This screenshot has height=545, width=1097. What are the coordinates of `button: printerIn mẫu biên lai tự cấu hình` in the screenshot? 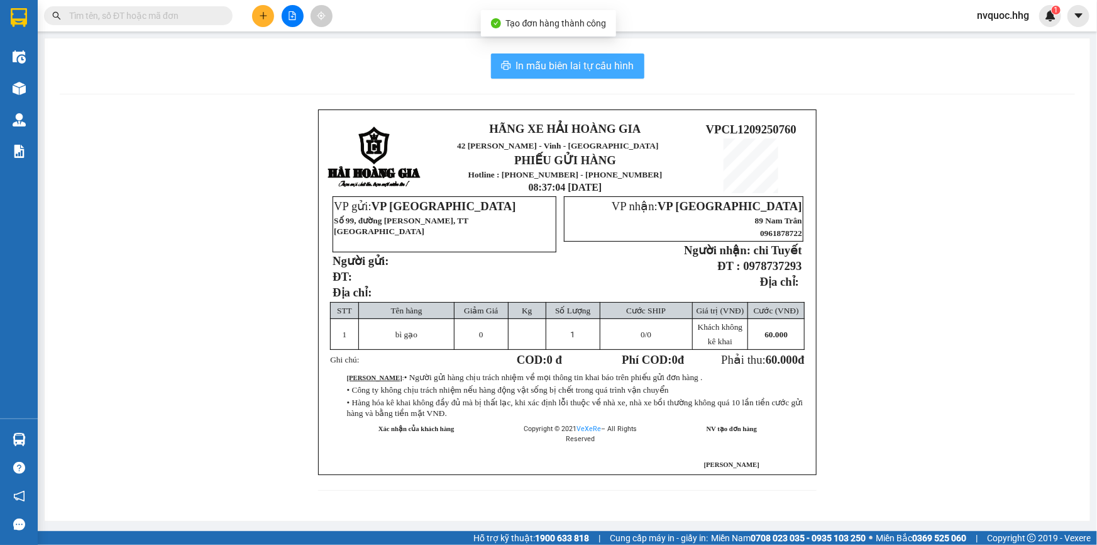 It's located at (568, 66).